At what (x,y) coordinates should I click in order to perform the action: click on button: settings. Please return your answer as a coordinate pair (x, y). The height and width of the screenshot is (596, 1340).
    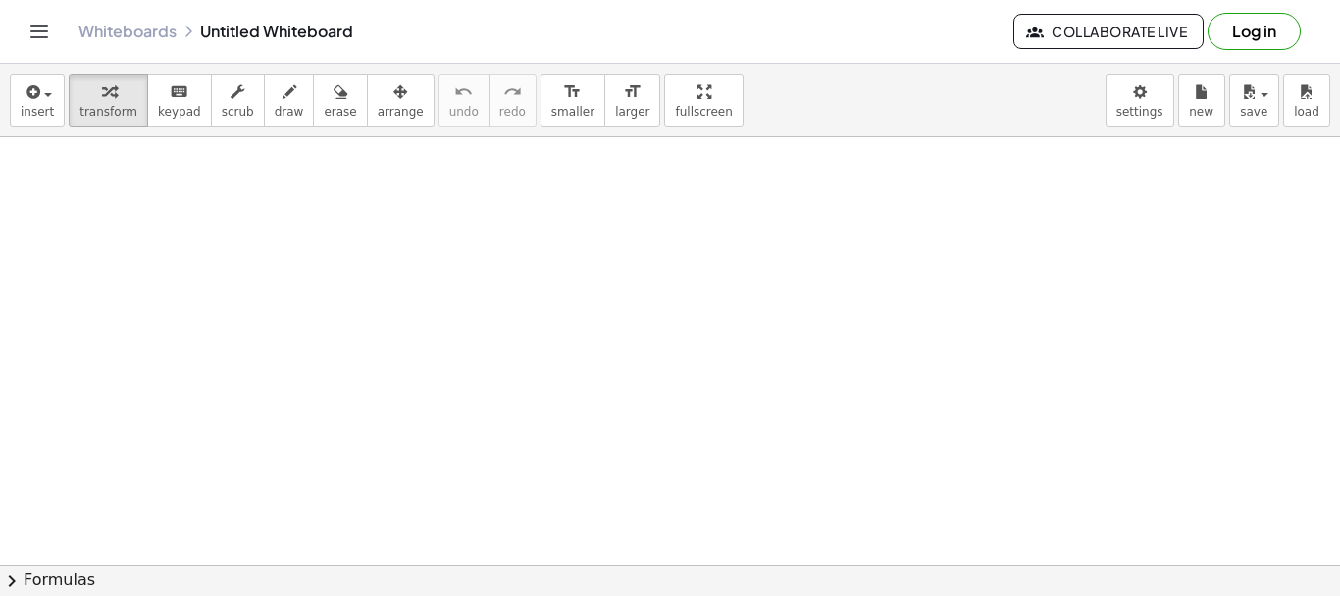
    Looking at the image, I should click on (1140, 100).